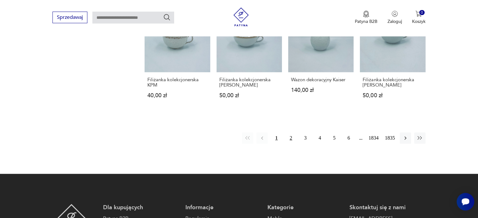 Image resolution: width=478 pixels, height=218 pixels. Describe the element at coordinates (394, 21) in the screenshot. I see `p: Zaloguj` at that location.